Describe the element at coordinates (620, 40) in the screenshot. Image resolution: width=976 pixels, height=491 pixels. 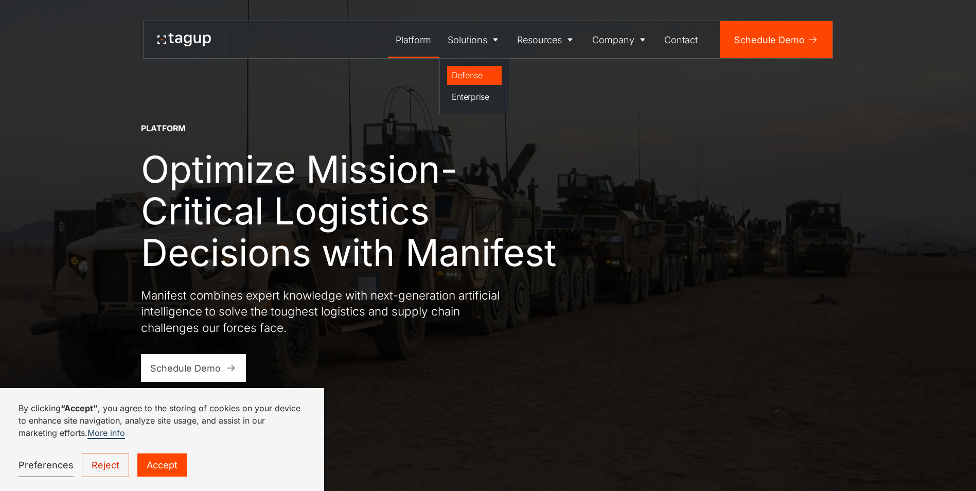
I see `a: Company` at that location.